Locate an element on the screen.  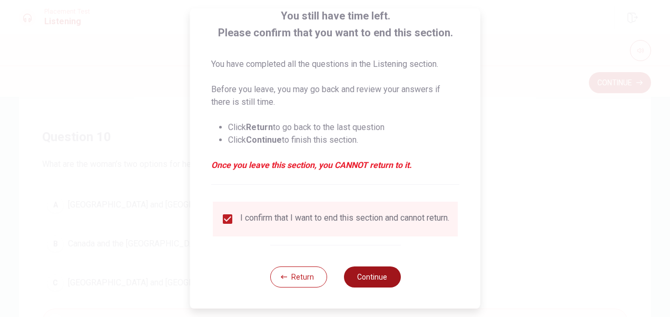
li: Click to go back to the last question is located at coordinates (344, 128).